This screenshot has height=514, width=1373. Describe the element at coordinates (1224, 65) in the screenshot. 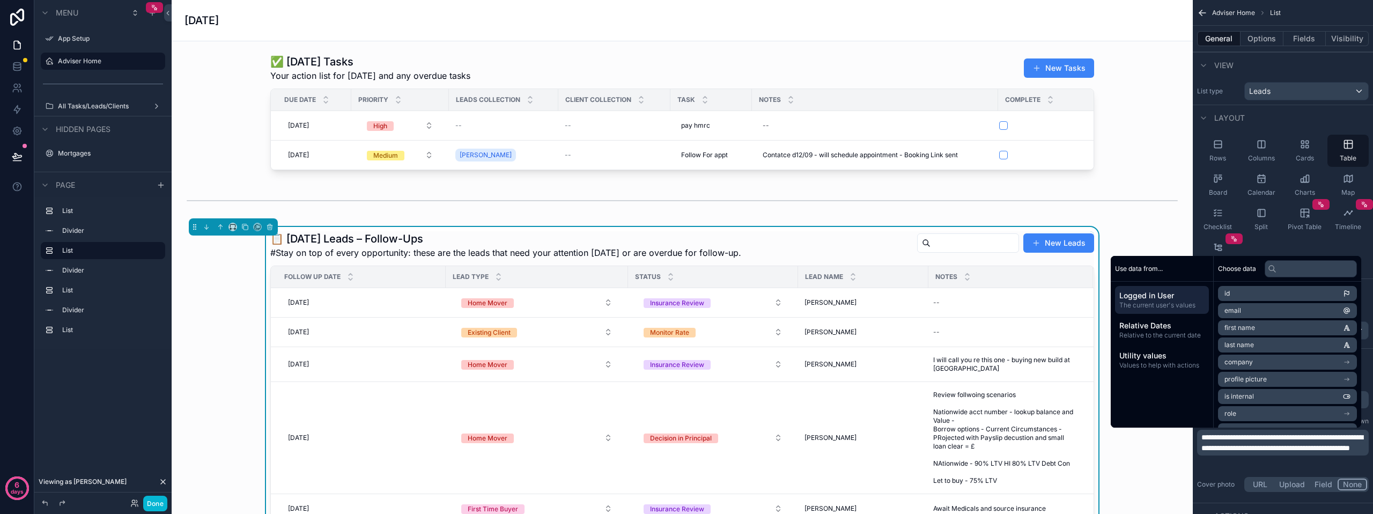

I see `span: View` at that location.